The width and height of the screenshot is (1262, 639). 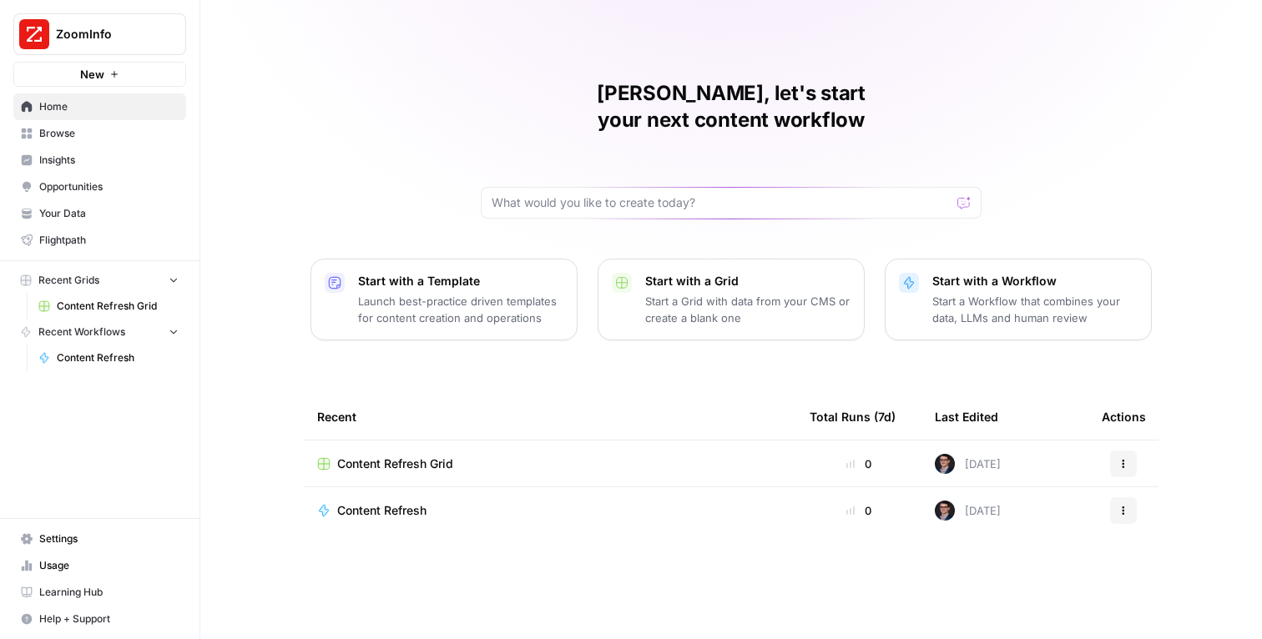 I want to click on input: What would you like to create today?, so click(x=721, y=203).